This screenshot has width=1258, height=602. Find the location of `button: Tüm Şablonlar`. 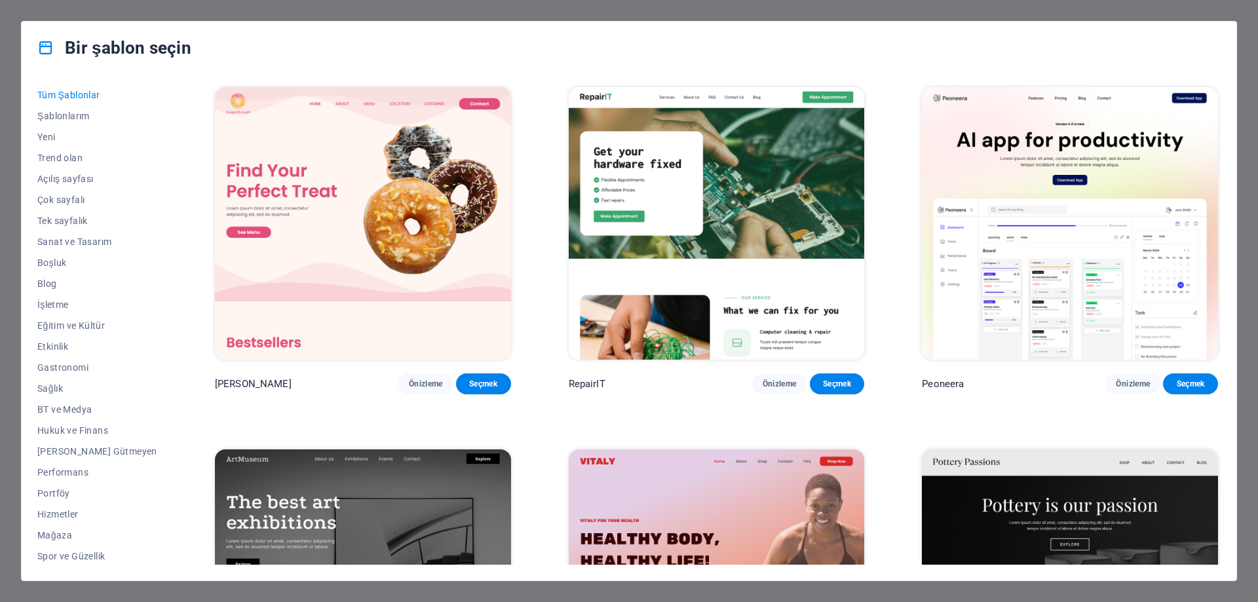

button: Tüm Şablonlar is located at coordinates (97, 95).